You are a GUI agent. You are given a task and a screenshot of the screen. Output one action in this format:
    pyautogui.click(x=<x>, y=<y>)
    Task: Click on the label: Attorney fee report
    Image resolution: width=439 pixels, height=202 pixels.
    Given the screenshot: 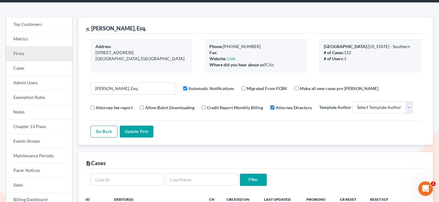 What is the action you would take?
    pyautogui.click(x=114, y=108)
    